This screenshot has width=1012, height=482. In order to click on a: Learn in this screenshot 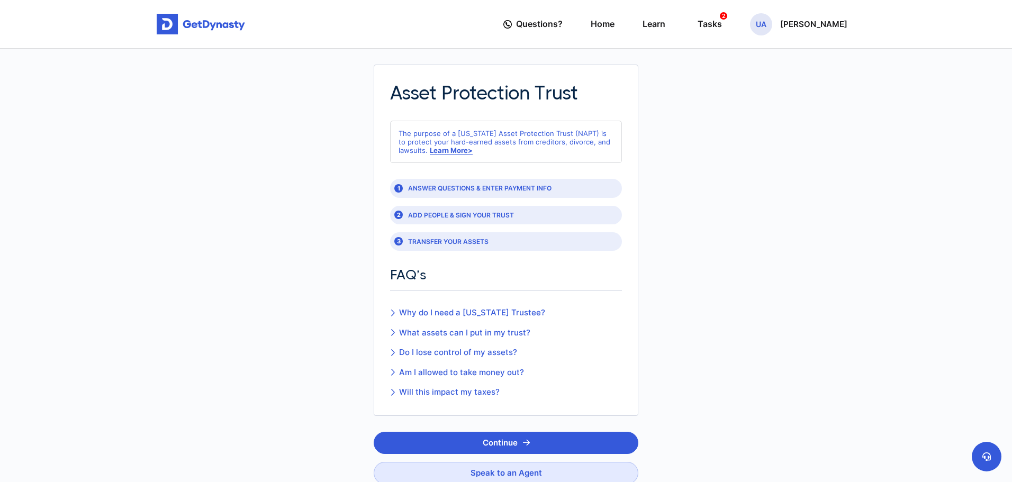, I will do `click(653, 24)`.